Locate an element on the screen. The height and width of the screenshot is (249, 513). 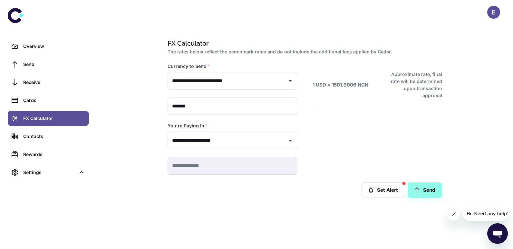
a: Rewards is located at coordinates (48, 155).